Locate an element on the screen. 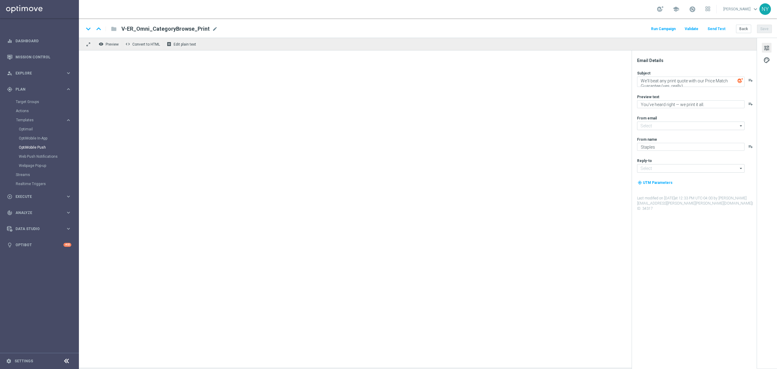 This screenshot has width=777, height=369. i: person_search is located at coordinates (10, 73).